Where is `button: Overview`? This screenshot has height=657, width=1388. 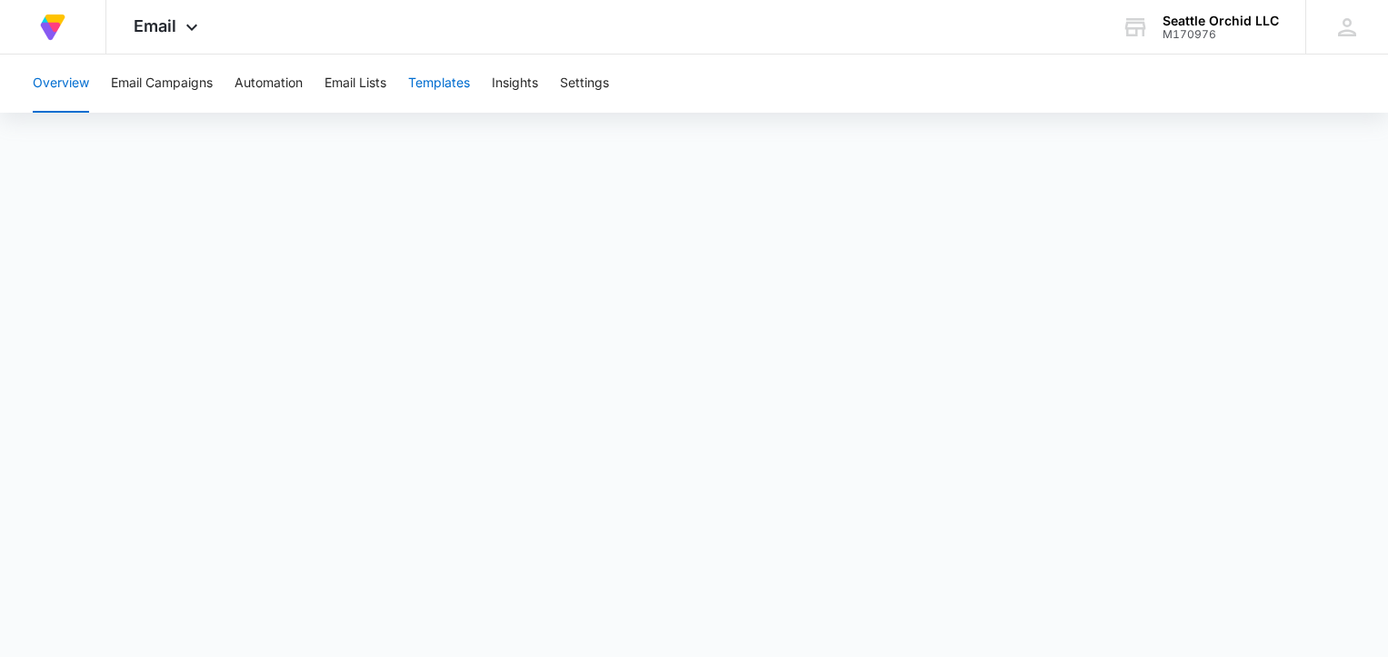 button: Overview is located at coordinates (61, 84).